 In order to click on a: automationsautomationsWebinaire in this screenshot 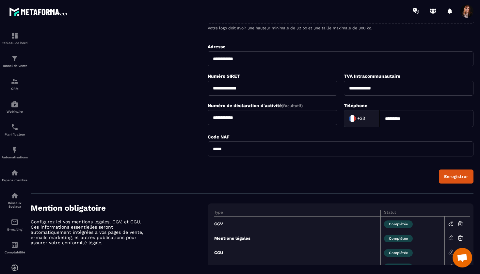, I will do `click(15, 107)`.